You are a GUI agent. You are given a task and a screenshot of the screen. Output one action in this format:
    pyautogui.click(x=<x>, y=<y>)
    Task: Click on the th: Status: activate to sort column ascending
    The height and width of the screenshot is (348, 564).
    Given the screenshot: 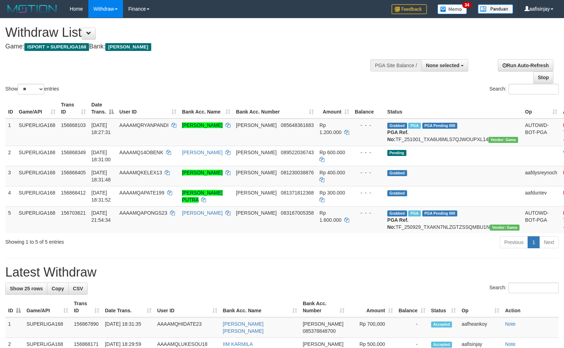 What is the action you would take?
    pyautogui.click(x=444, y=307)
    